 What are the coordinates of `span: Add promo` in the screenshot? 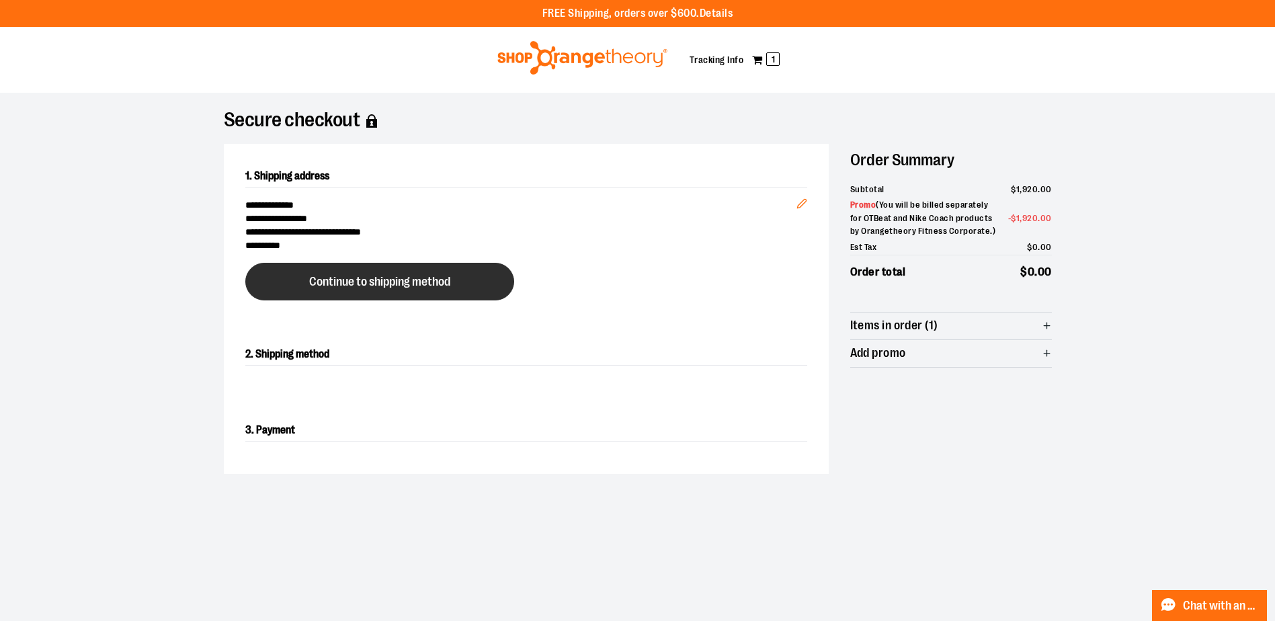 It's located at (878, 353).